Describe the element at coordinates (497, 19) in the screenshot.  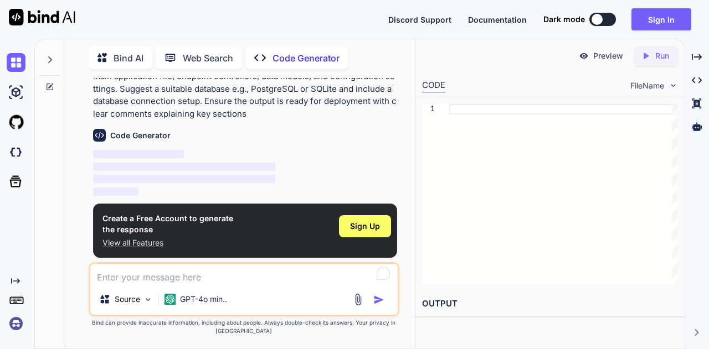
I see `span: Documentation` at that location.